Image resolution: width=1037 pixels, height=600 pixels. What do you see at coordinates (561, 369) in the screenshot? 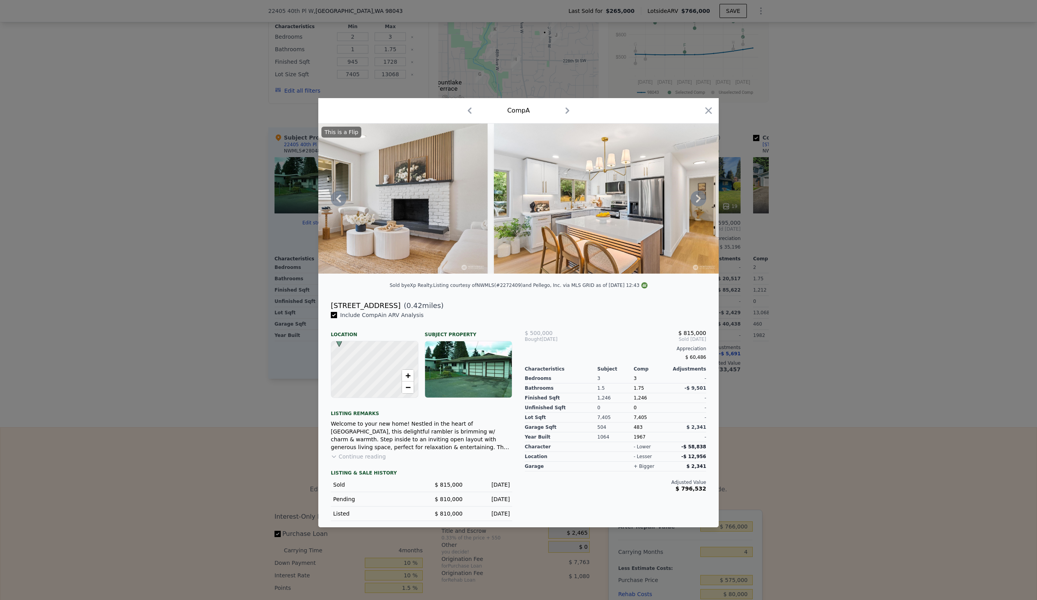
I see `div: Characteristics` at bounding box center [561, 369].